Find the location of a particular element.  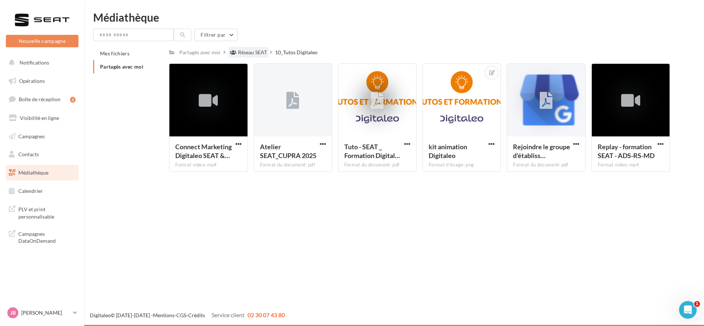

button: Filtrer par is located at coordinates (216, 35).